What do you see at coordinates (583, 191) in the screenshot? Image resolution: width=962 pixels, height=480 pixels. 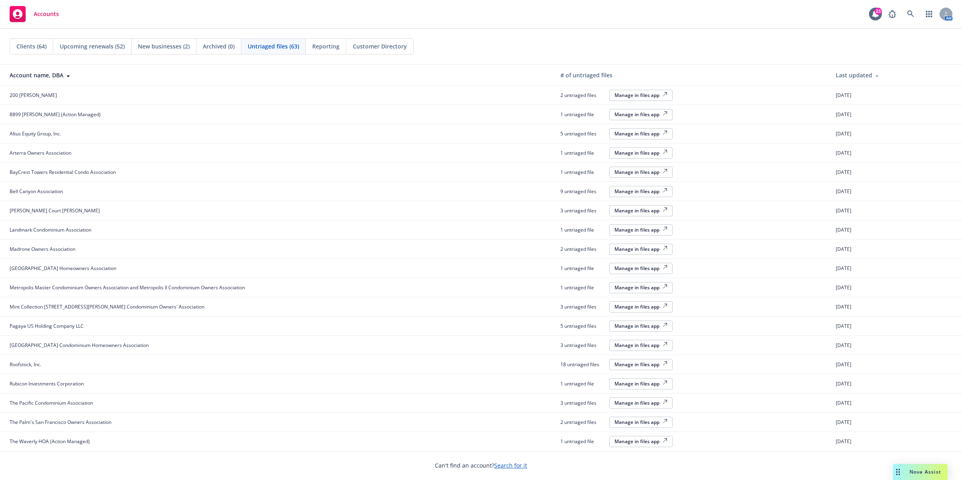 I see `span: 9 untriaged files` at bounding box center [583, 191].